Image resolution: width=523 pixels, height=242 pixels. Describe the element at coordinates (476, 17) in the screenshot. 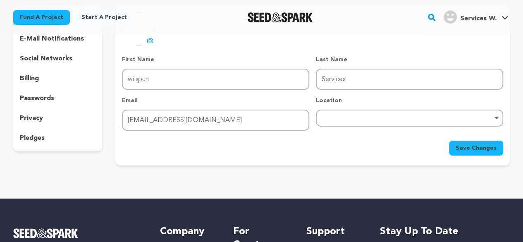

I see `span: Services W.'s Profile` at that location.